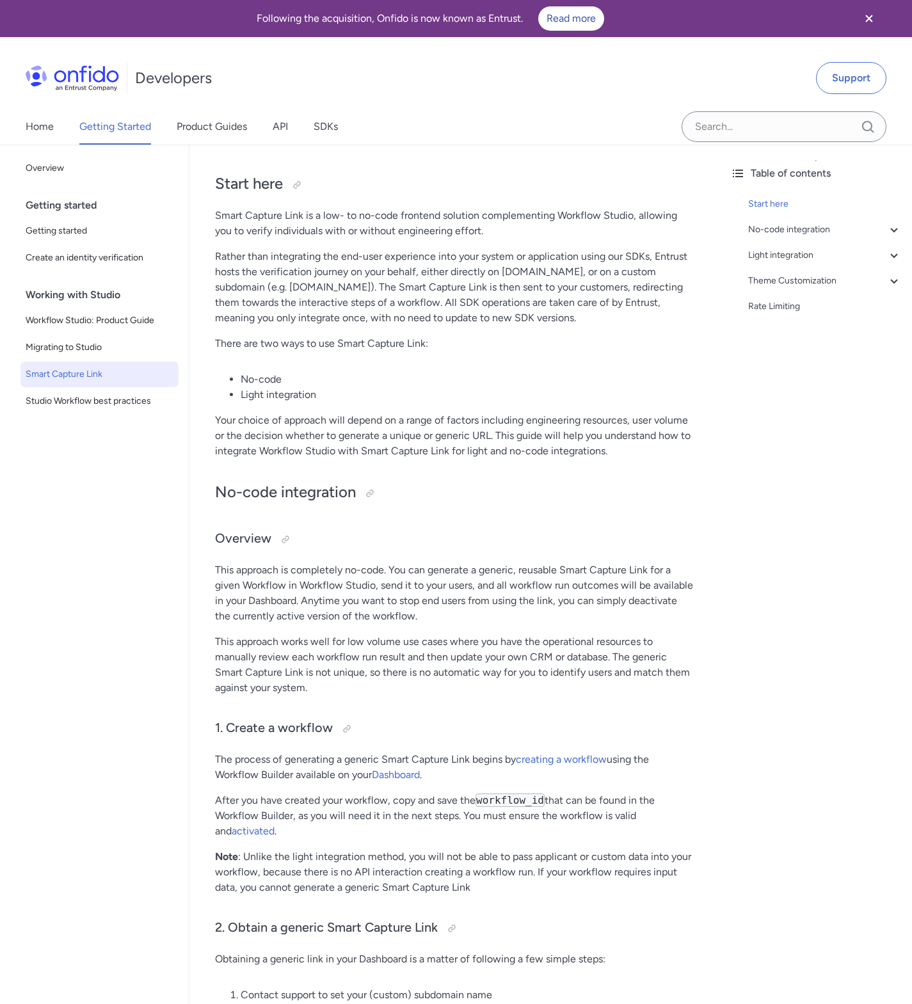 This screenshot has height=1004, width=912. I want to click on p: This approach works well for low volume use cases where you have the operational resources to man..., so click(454, 665).